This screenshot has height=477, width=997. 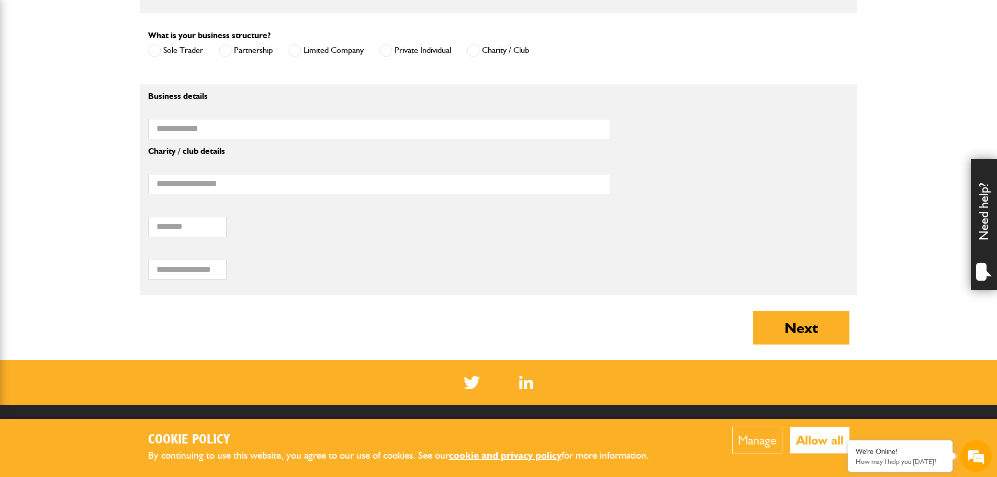 What do you see at coordinates (984, 225) in the screenshot?
I see `div: Need help?` at bounding box center [984, 225].